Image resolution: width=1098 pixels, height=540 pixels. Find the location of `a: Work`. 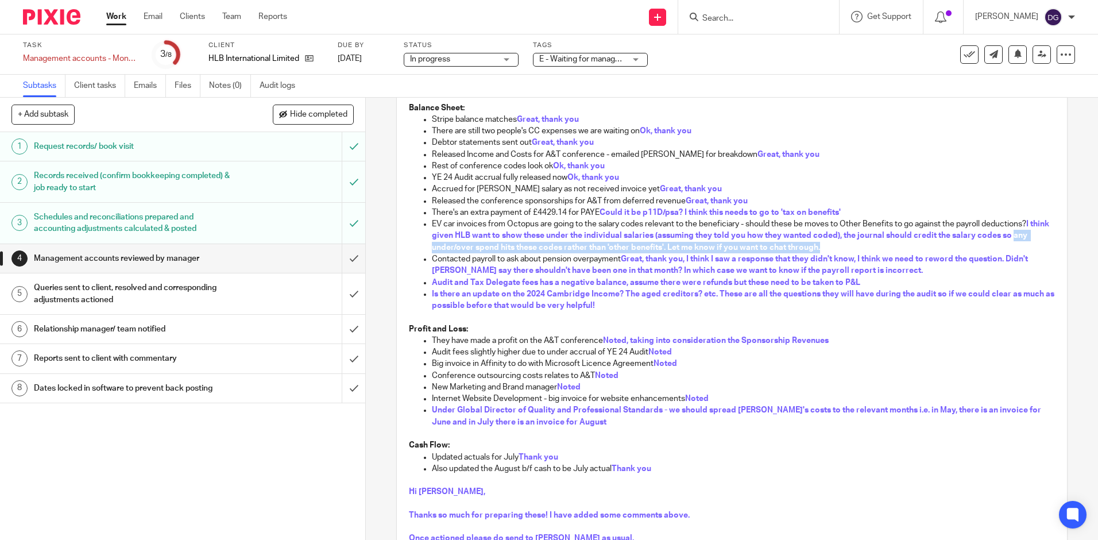

a: Work is located at coordinates (116, 17).